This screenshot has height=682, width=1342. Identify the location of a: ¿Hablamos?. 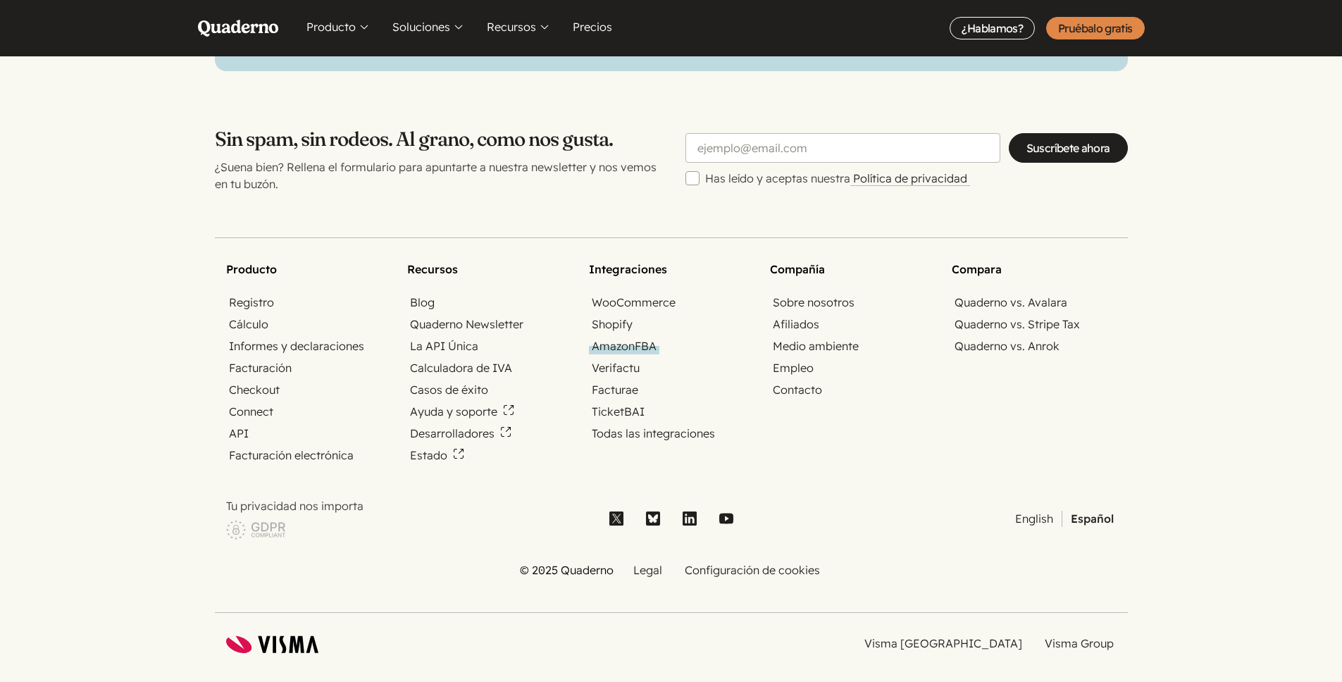
(992, 28).